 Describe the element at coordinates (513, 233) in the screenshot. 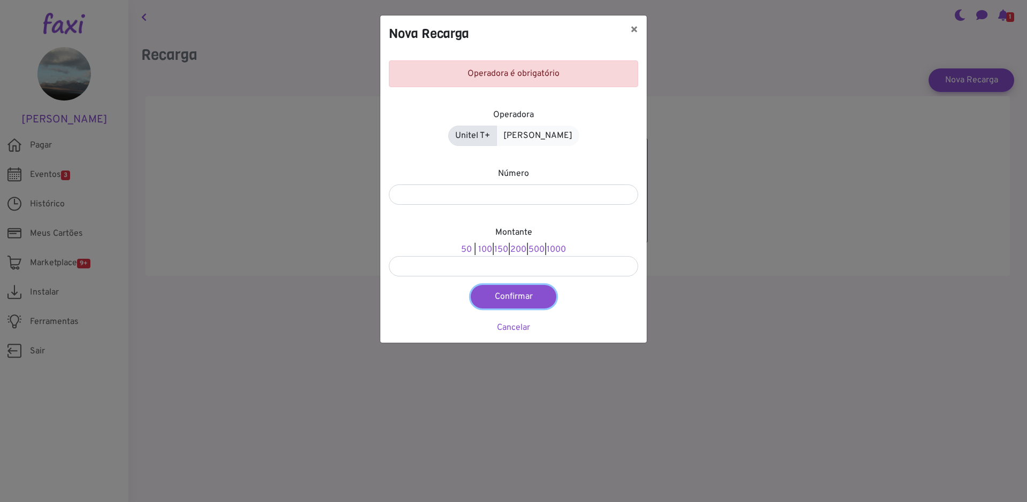

I see `label: Montante` at that location.